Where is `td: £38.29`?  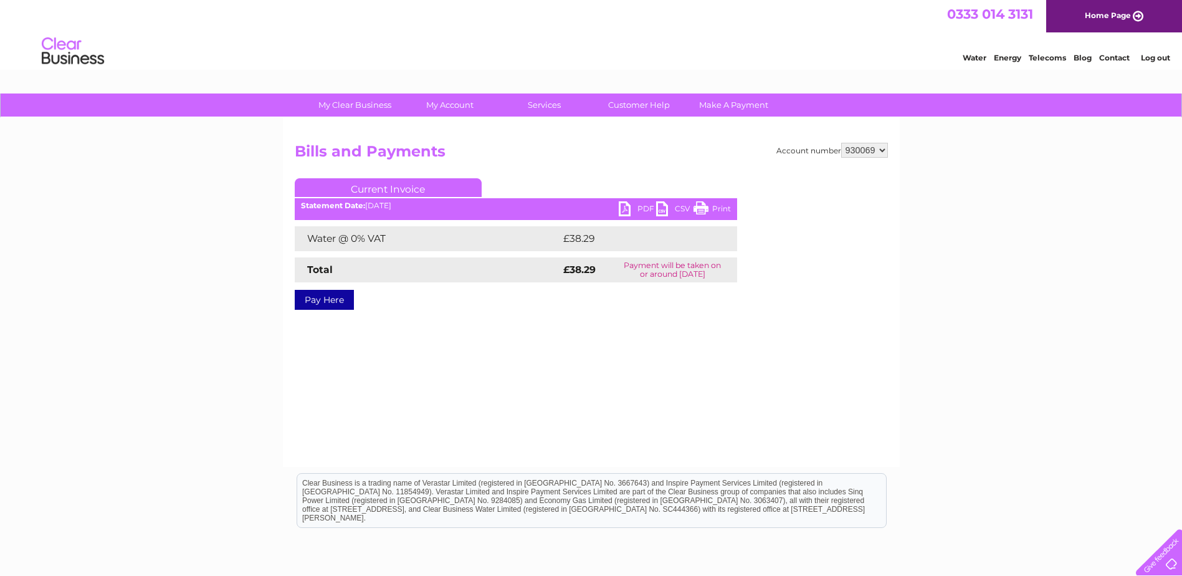
td: £38.29 is located at coordinates (636, 239).